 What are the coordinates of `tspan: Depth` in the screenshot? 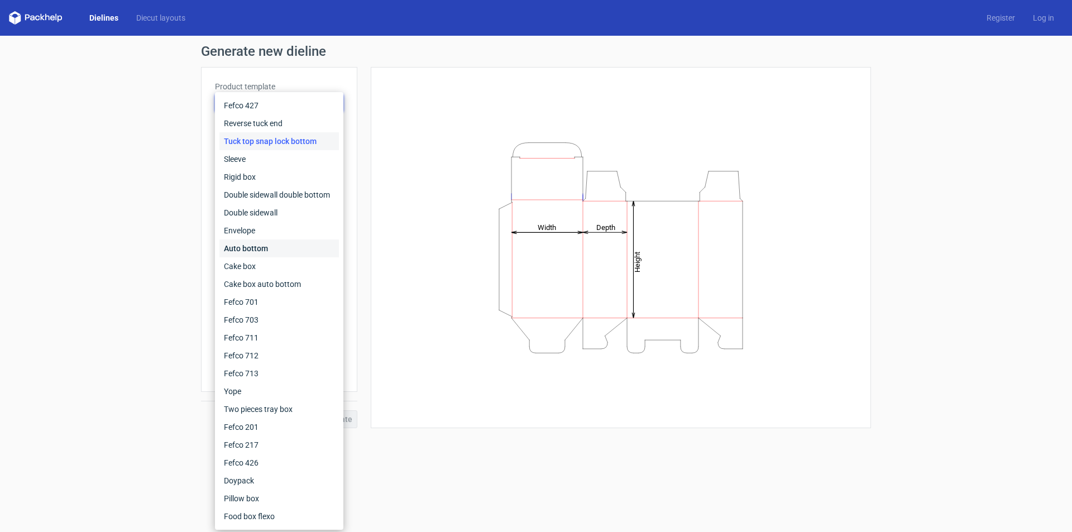 It's located at (606, 227).